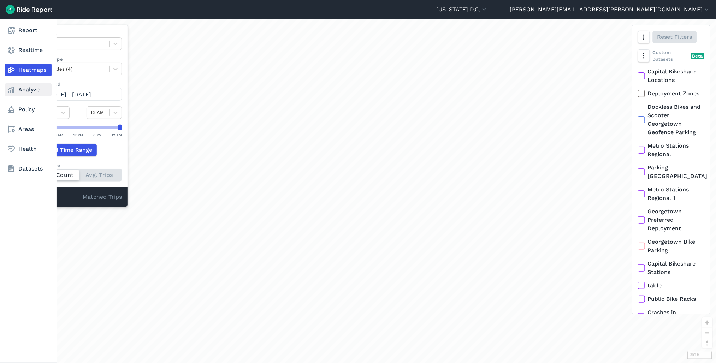 The image size is (716, 363). I want to click on div: 12 PM, so click(78, 135).